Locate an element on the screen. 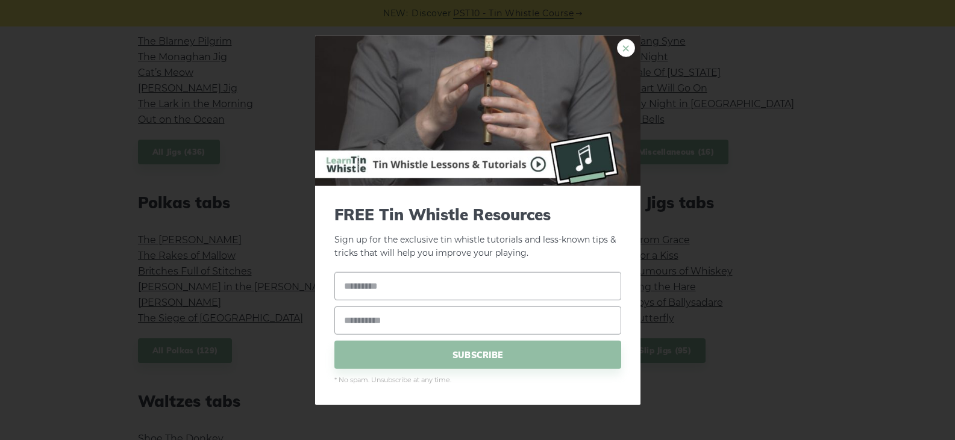  span: * No spam. Unsubscribe at any time. is located at coordinates (478, 381).